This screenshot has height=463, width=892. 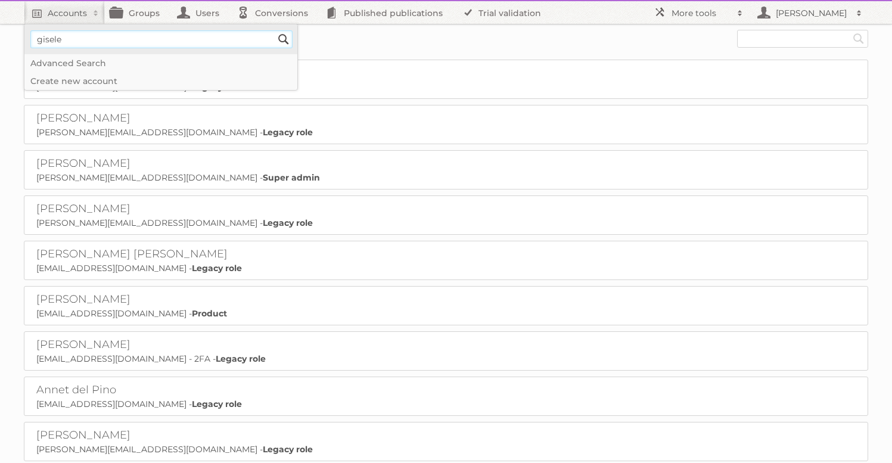 I want to click on h2: More tools, so click(x=701, y=13).